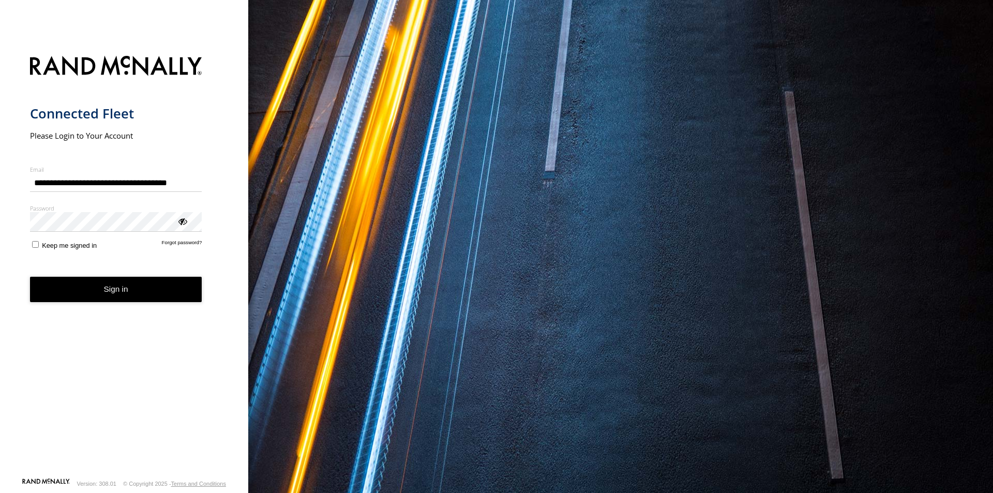 The image size is (993, 493). I want to click on label: Password, so click(116, 208).